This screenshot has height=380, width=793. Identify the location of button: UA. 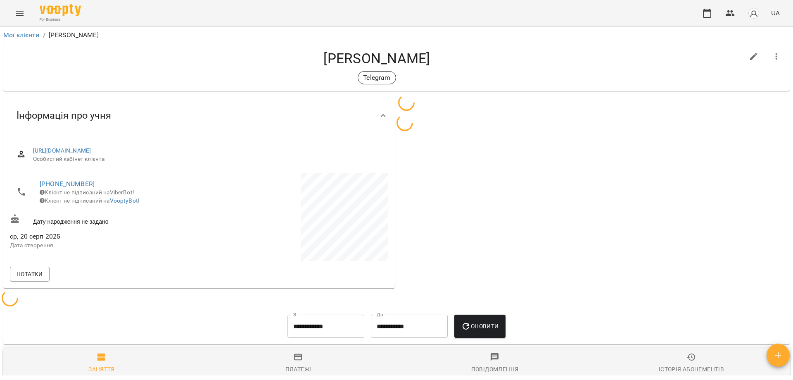
(775, 13).